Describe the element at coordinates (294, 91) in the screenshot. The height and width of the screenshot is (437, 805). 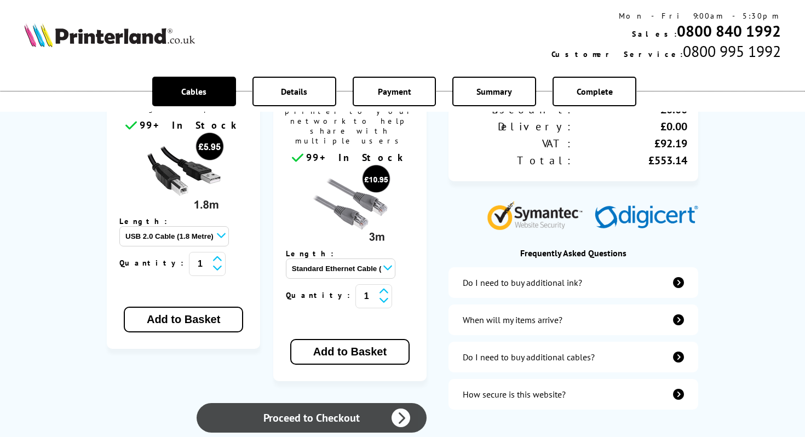
I see `span: Details` at that location.